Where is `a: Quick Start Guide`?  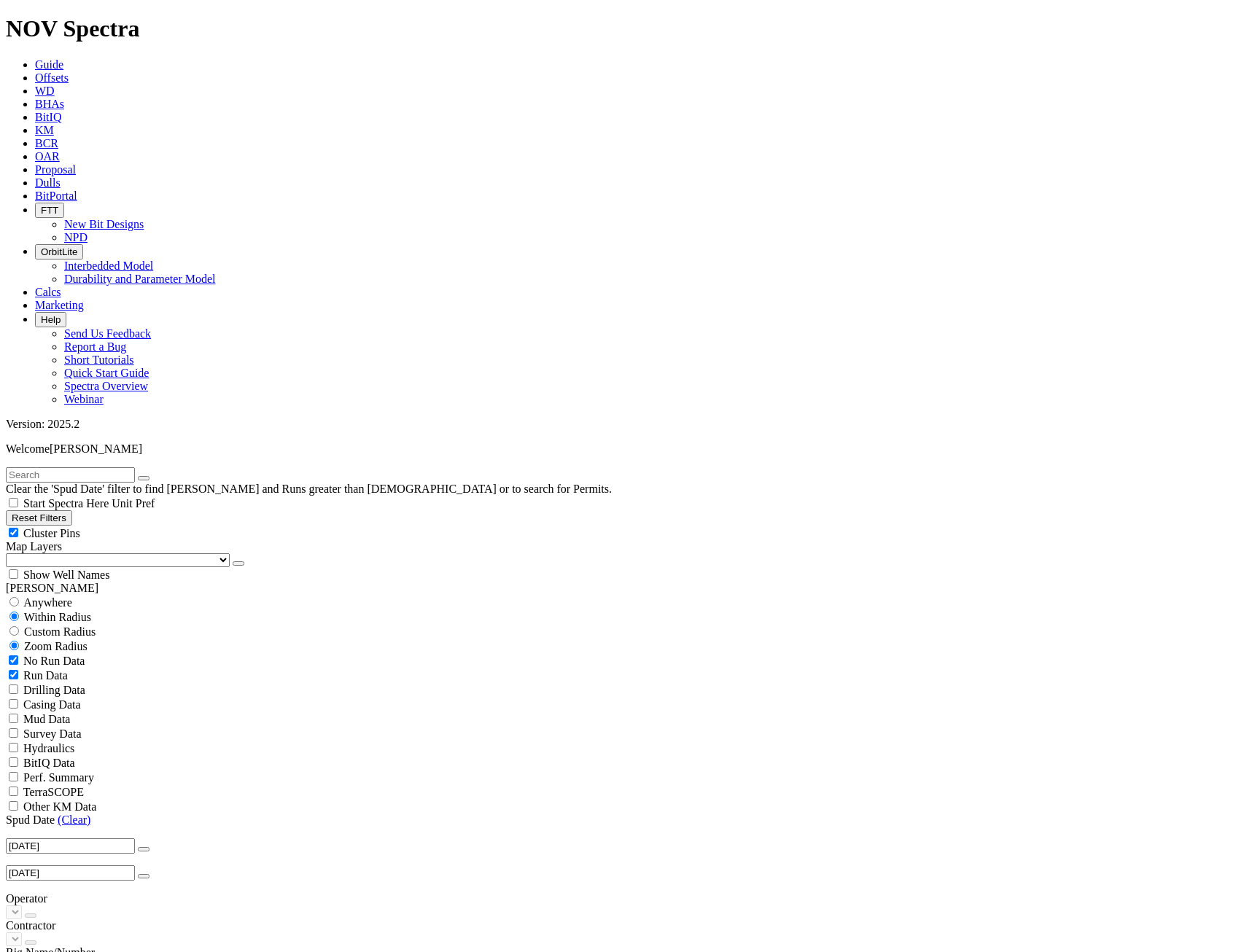
a: Quick Start Guide is located at coordinates (107, 372).